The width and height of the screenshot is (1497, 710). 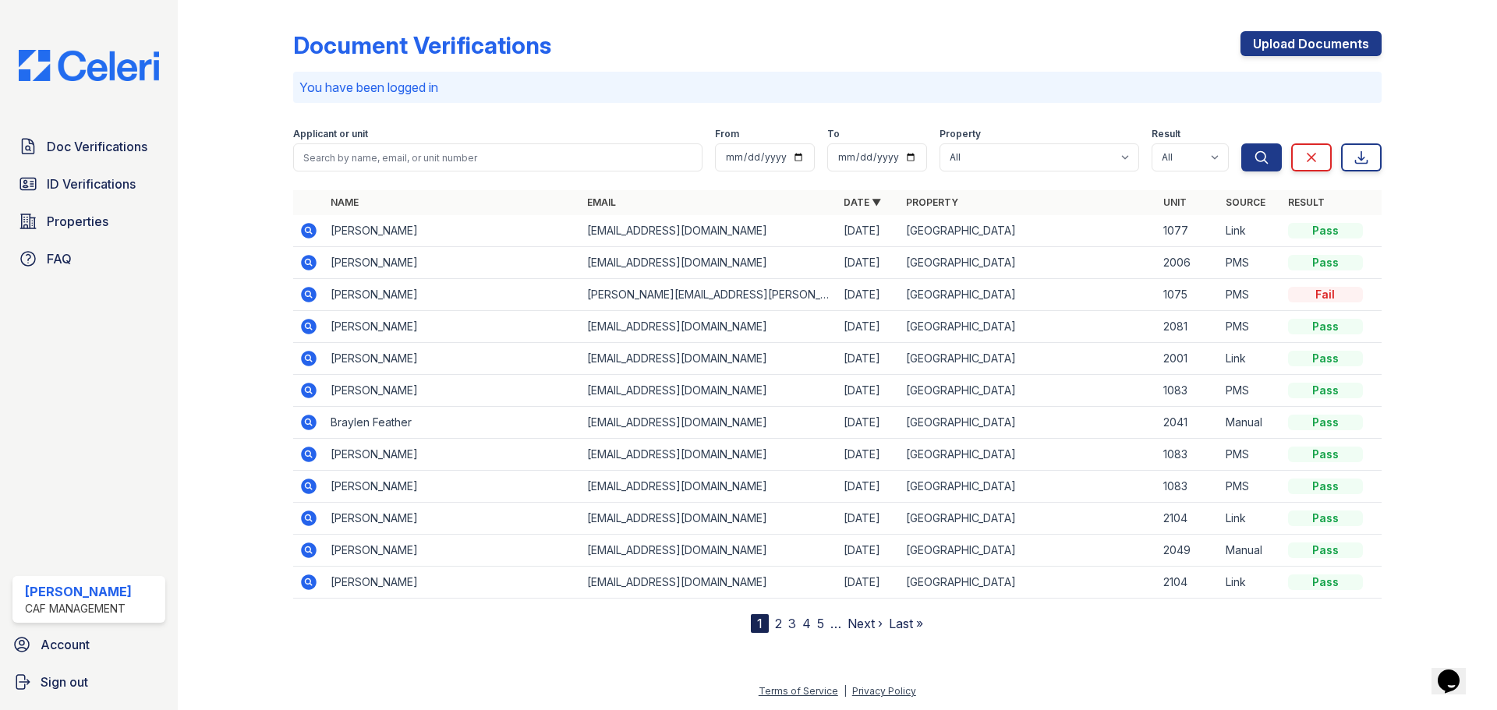 I want to click on div: Fail, so click(x=1326, y=295).